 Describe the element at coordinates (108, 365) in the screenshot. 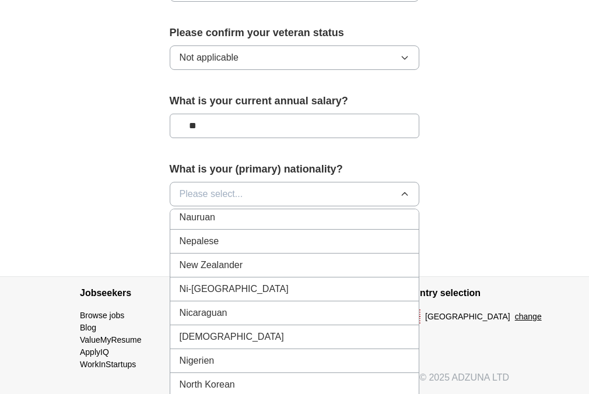

I see `a: WorkInStartups` at that location.